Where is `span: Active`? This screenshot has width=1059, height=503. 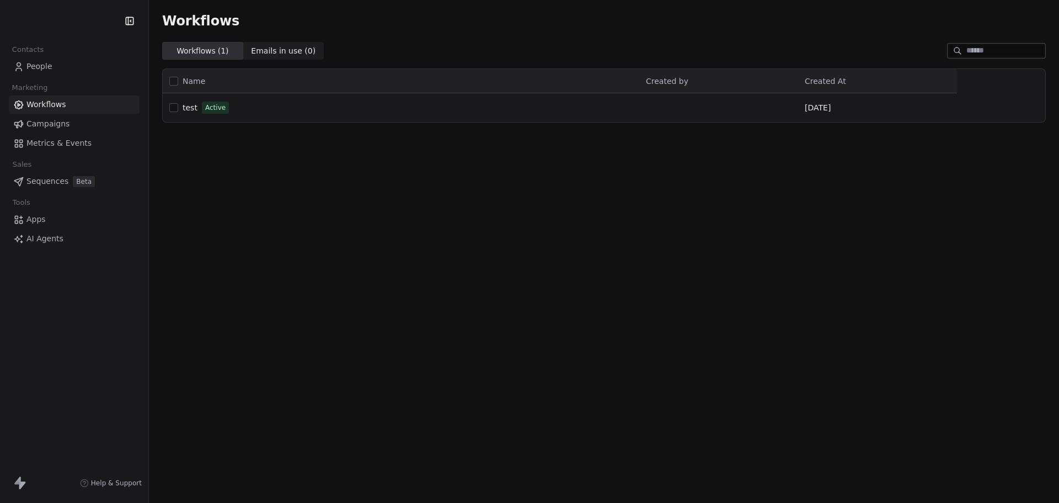
span: Active is located at coordinates (215, 108).